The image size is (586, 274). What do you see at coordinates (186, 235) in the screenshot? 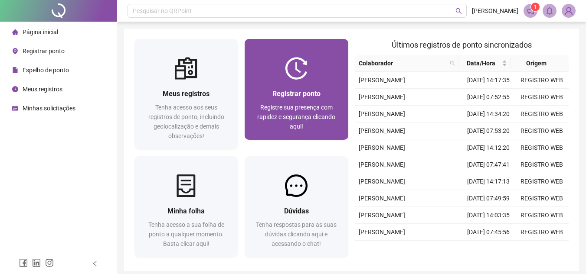
I see `span: Tenha acesso a sua folha de ponto a qualquer momento. Basta clicar aqui!` at bounding box center [186, 235].